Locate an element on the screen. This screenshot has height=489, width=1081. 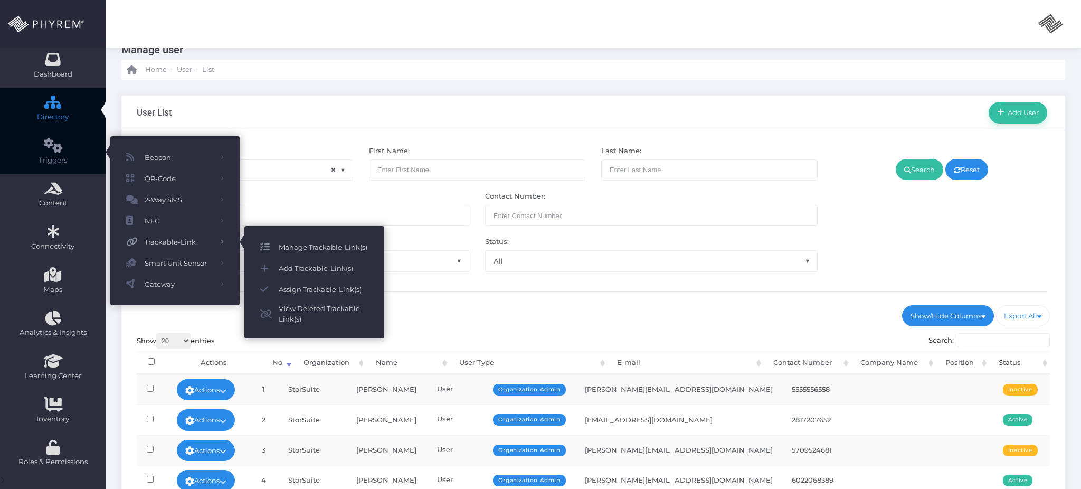
span: QR-Code is located at coordinates (179, 178).